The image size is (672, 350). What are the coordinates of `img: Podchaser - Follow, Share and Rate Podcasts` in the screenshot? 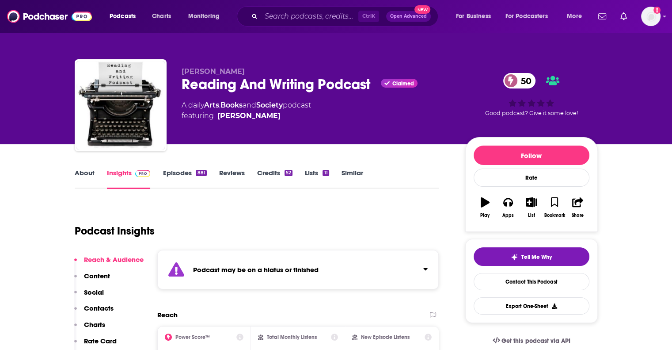 It's located at (50, 16).